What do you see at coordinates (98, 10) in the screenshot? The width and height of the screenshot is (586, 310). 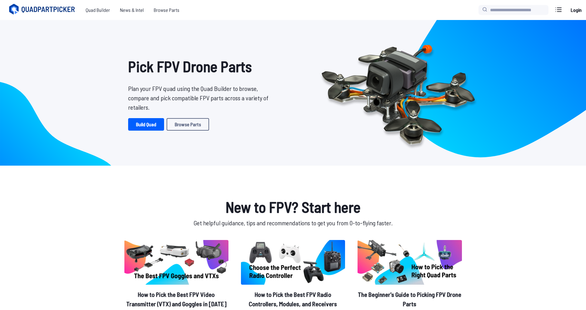 I see `a: Quad Builder` at bounding box center [98, 10].